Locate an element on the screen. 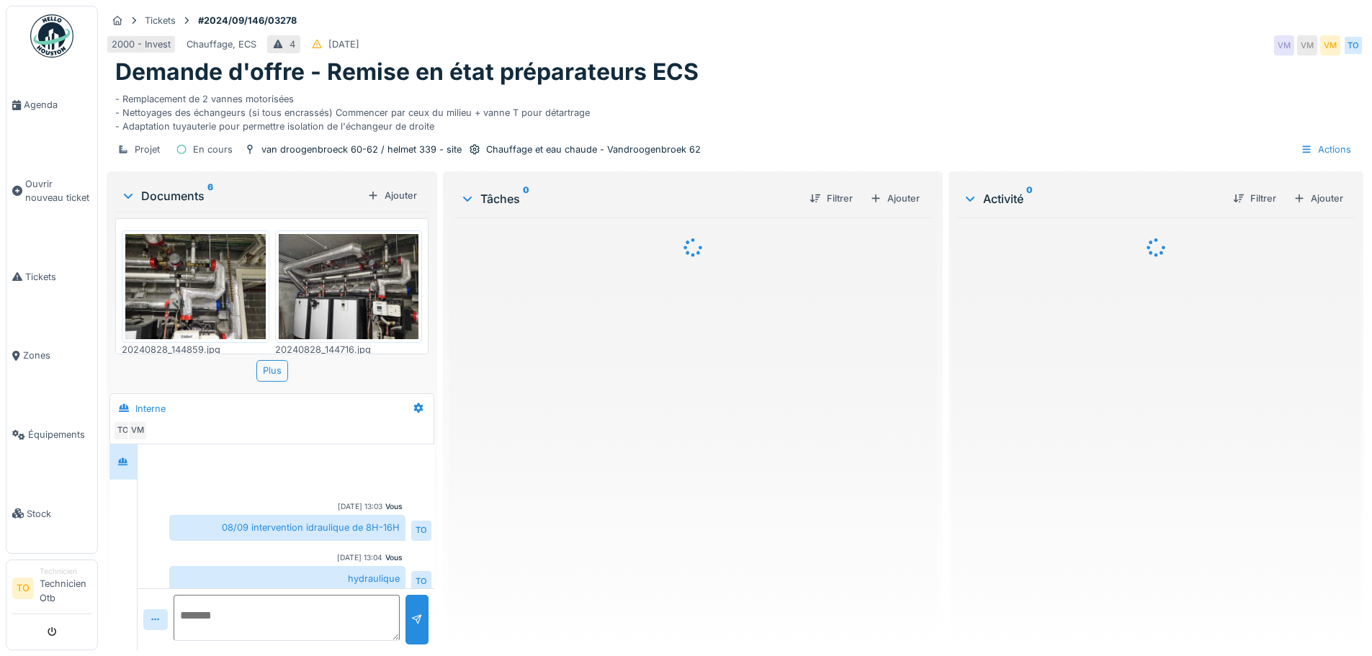 The image size is (1372, 656). a: Ouvrir nouveau ticket is located at coordinates (52, 191).